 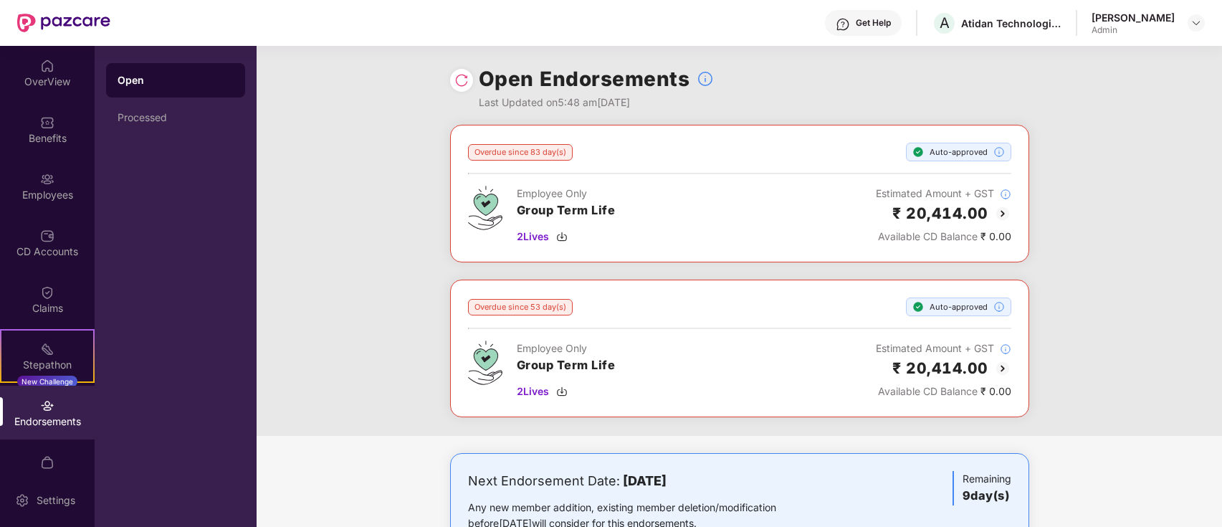 I want to click on div: Atidan Technologies Pvt Ltd, so click(x=1011, y=23).